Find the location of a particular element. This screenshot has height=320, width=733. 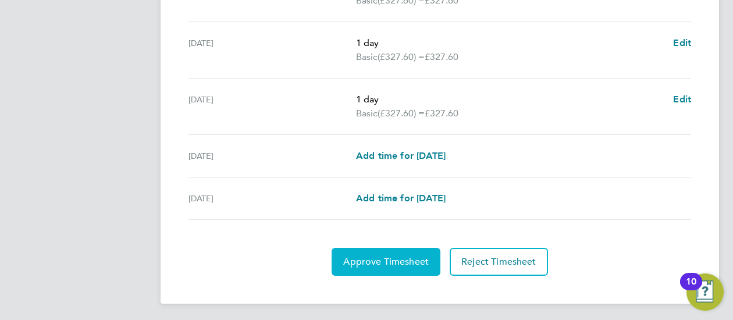

button: Open Resource Center, 10 new notifications is located at coordinates (705, 292).